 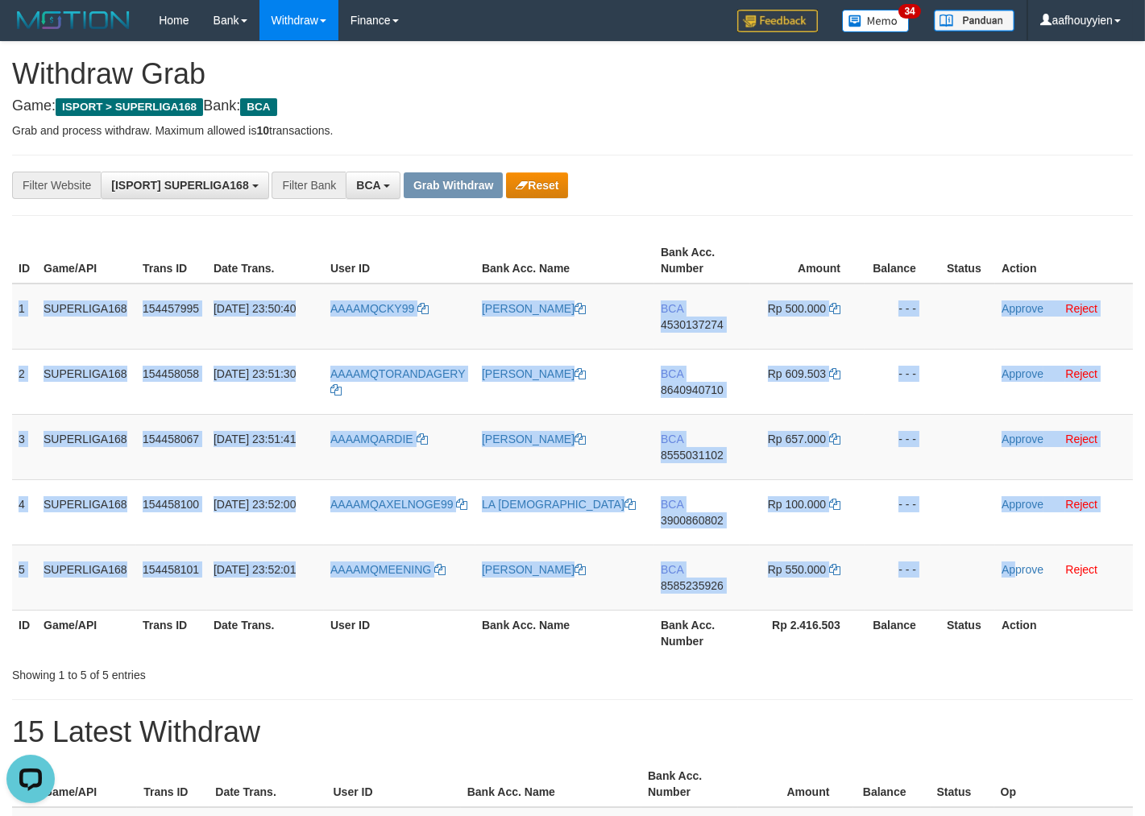 I want to click on img: MOTION_logo.png, so click(x=73, y=20).